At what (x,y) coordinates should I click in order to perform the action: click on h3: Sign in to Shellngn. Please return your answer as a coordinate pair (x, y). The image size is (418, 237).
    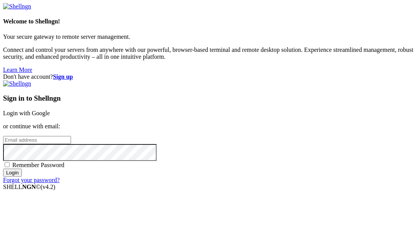
    Looking at the image, I should click on (209, 98).